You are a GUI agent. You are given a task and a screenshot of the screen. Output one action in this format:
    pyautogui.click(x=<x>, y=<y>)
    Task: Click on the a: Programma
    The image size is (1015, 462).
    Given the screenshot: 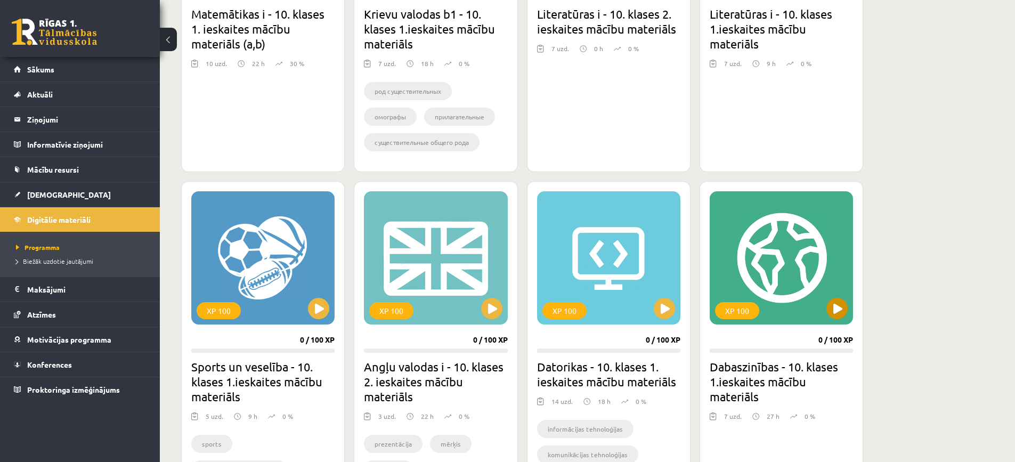 What is the action you would take?
    pyautogui.click(x=83, y=247)
    